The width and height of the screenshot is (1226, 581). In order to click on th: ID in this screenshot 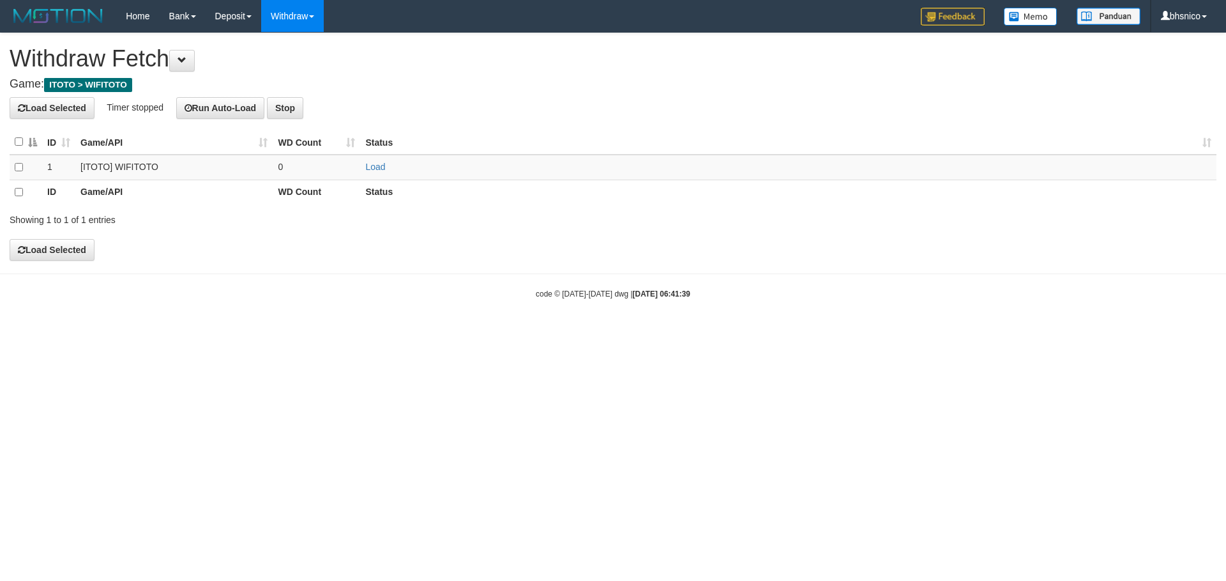, I will do `click(59, 192)`.